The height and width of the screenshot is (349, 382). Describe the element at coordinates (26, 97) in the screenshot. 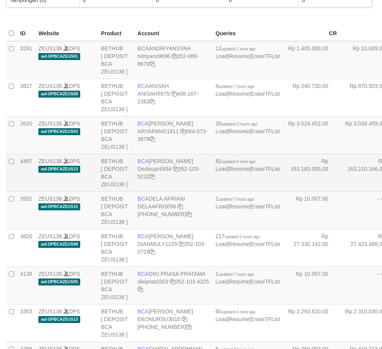

I see `td: 3827` at that location.